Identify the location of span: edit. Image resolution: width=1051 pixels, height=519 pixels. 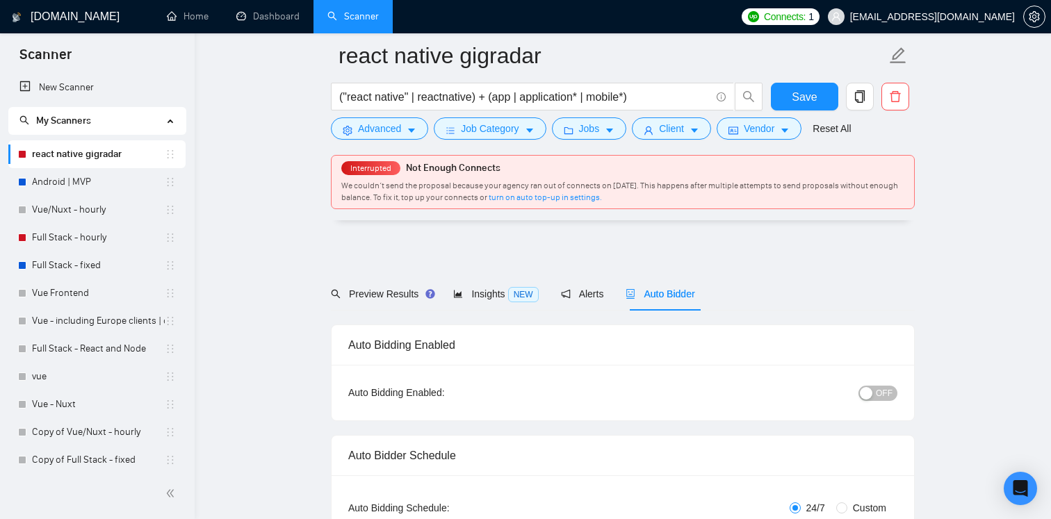
(898, 56).